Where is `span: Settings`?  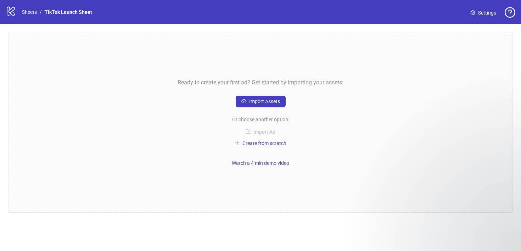 span: Settings is located at coordinates (487, 13).